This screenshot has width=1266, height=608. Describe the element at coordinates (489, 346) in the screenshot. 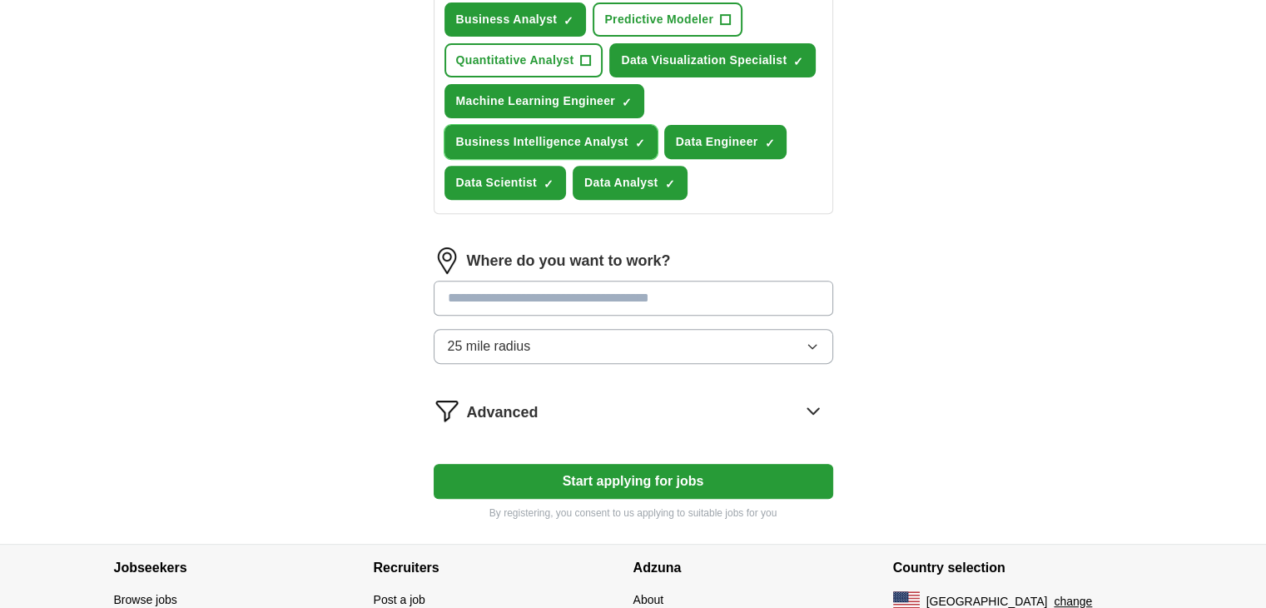

I see `span: 25 mile radius` at that location.